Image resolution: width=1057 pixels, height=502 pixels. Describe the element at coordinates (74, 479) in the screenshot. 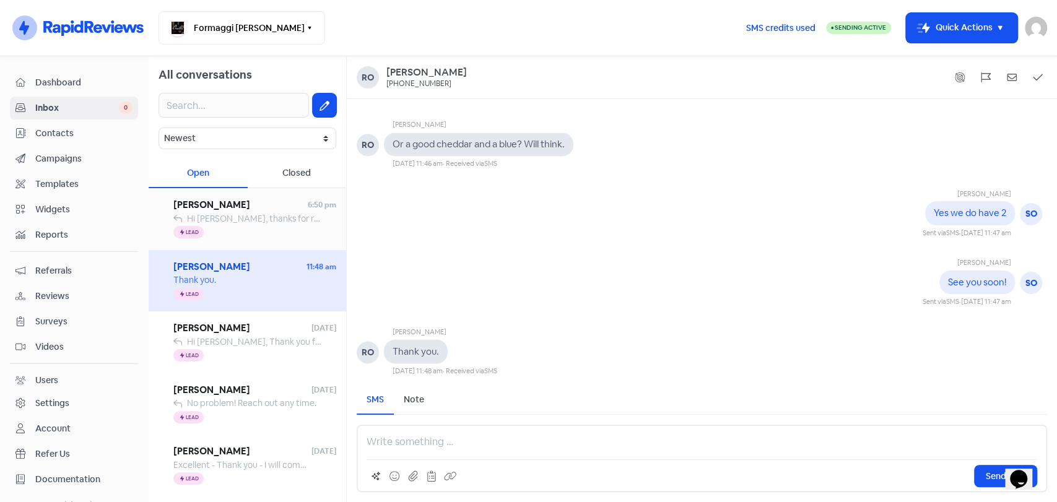

I see `a: Documentation` at that location.